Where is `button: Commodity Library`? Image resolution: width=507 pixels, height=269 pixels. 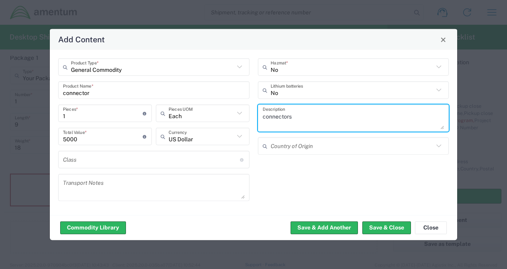 button: Commodity Library is located at coordinates (93, 227).